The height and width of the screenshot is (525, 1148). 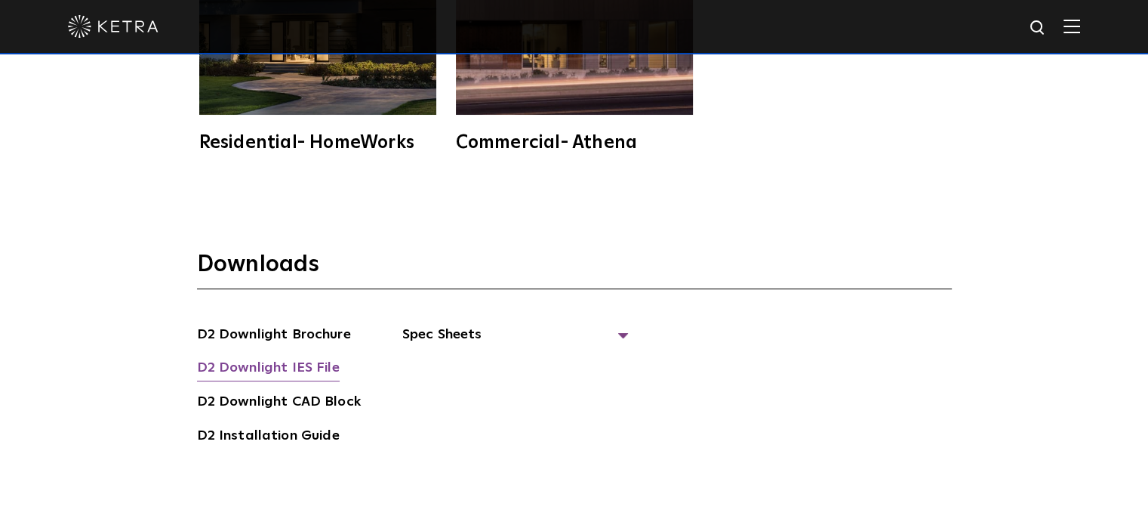 I want to click on div: Residential- HomeWorks, so click(x=318, y=143).